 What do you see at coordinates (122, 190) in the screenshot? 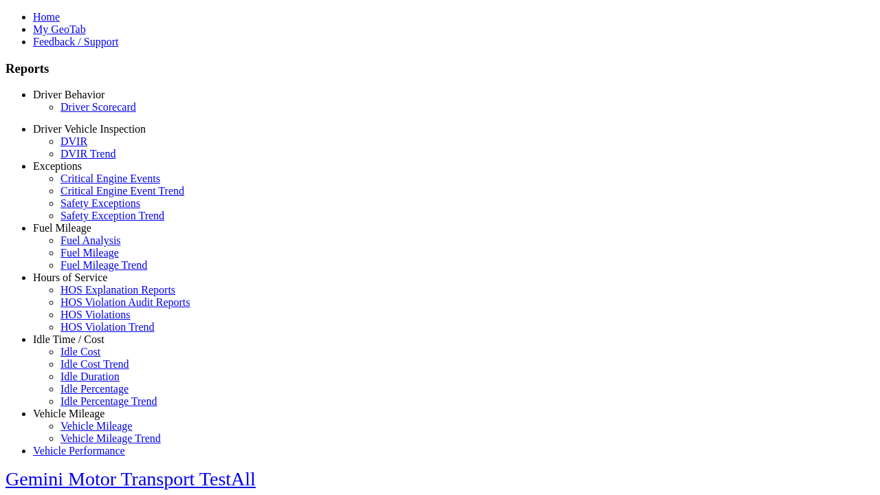
I see `a: Critical Engine Event Trend` at bounding box center [122, 190].